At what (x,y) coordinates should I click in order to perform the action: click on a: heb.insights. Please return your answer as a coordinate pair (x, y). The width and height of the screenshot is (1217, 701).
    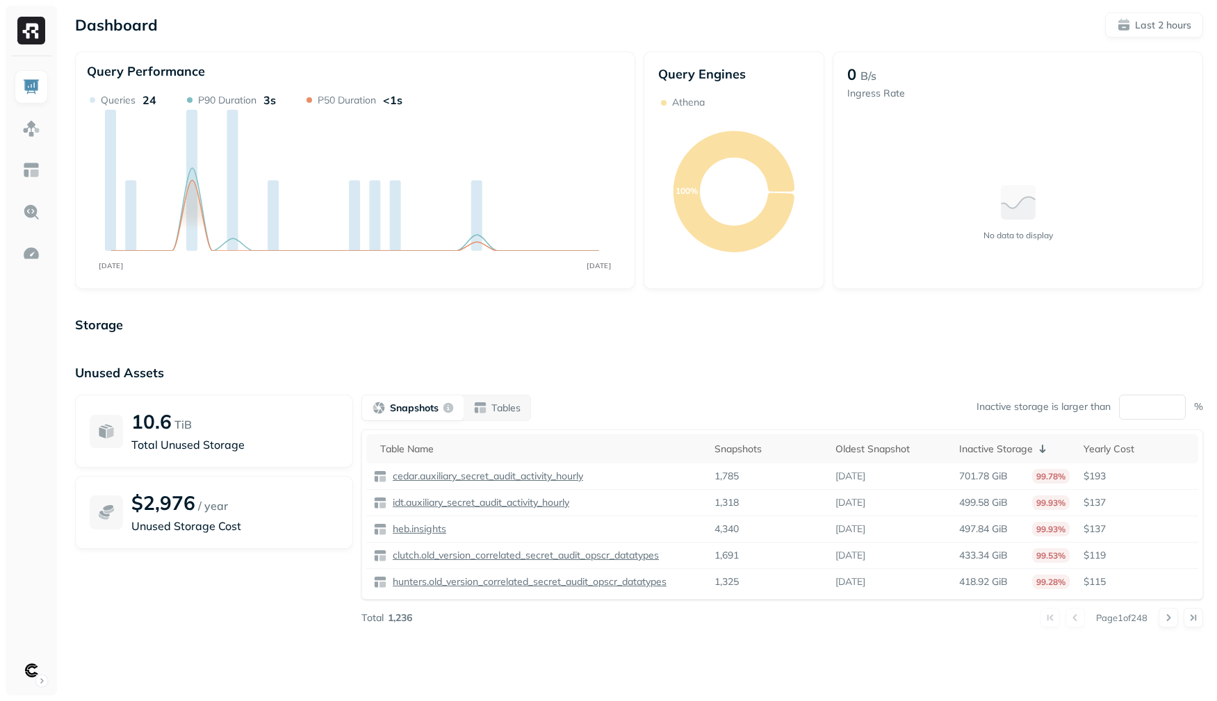
    Looking at the image, I should click on (416, 529).